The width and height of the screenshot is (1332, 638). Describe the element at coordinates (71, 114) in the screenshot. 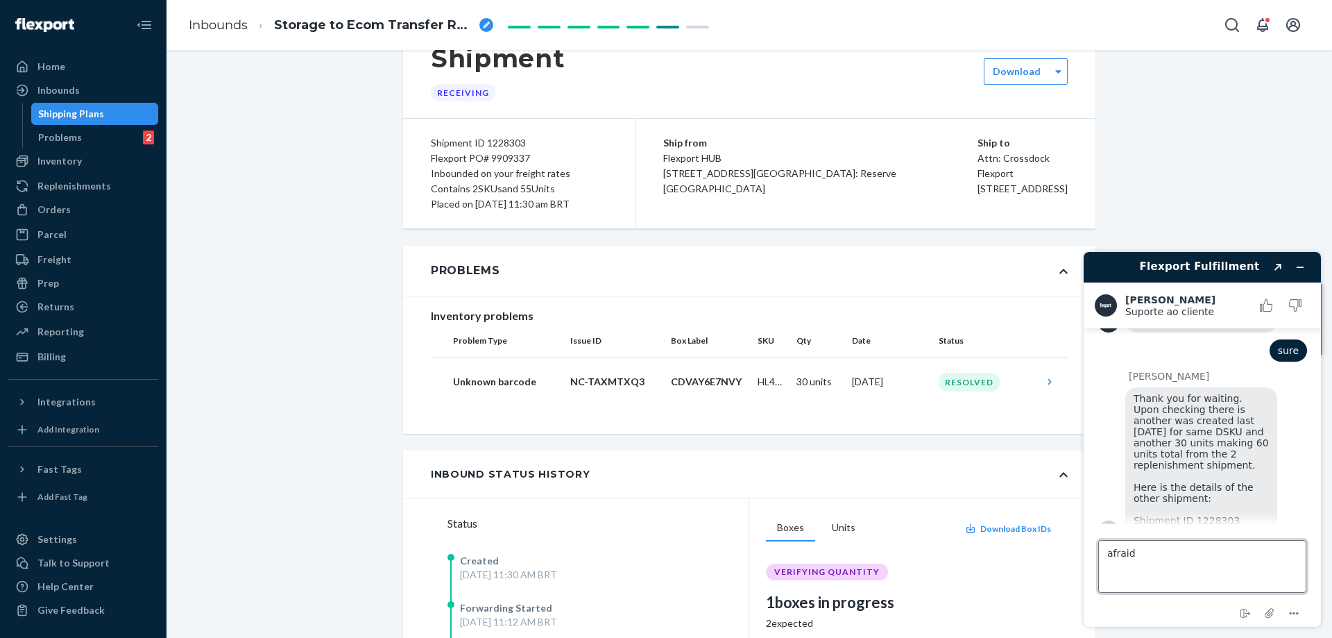

I see `div: Shipping Plans` at that location.